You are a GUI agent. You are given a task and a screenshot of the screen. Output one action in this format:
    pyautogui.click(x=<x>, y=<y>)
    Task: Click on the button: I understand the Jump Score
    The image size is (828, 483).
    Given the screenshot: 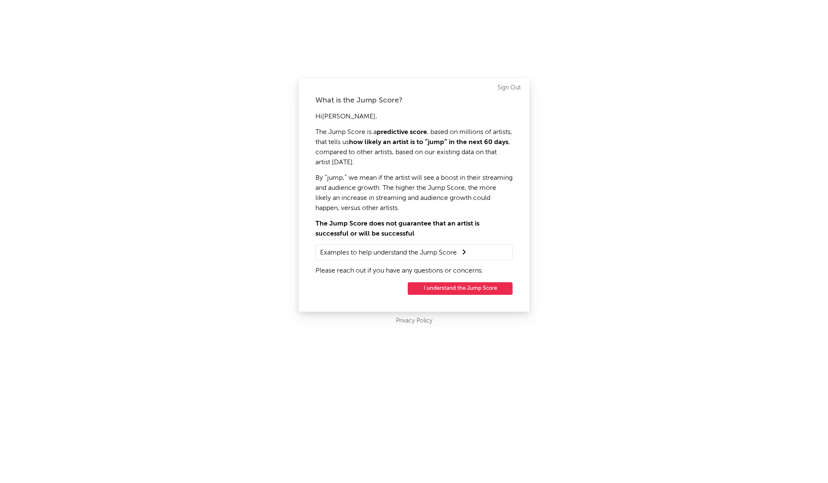 What is the action you would take?
    pyautogui.click(x=460, y=288)
    